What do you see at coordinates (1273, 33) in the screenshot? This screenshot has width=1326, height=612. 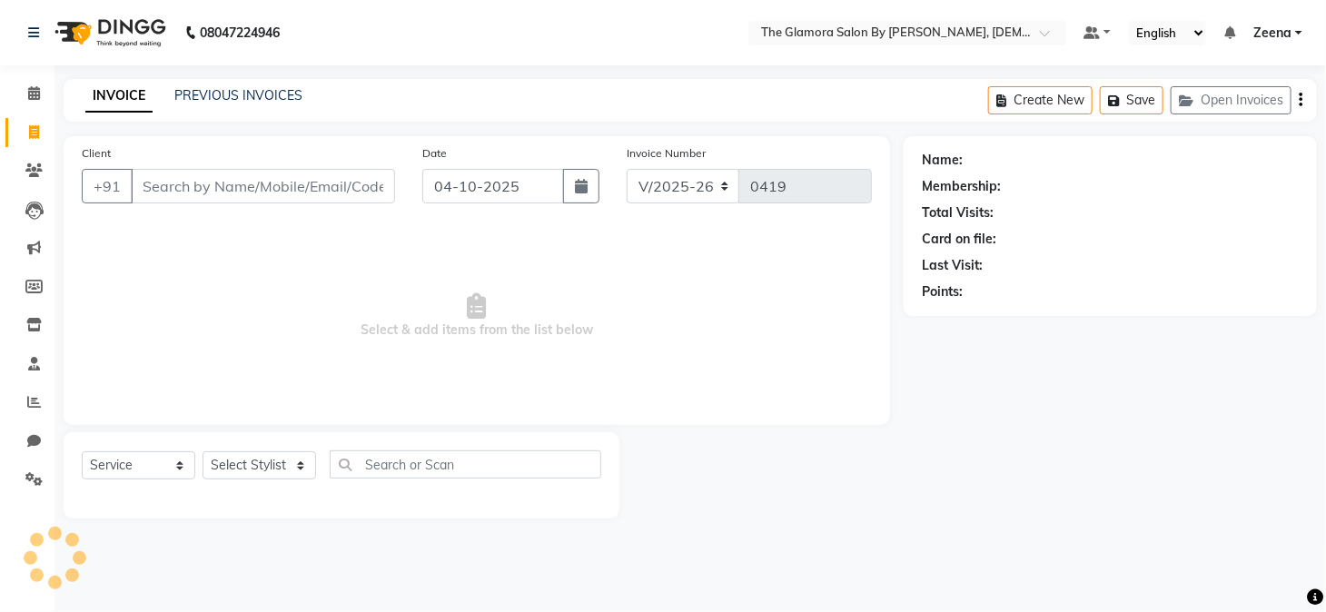 I see `span: Zeena` at bounding box center [1273, 33].